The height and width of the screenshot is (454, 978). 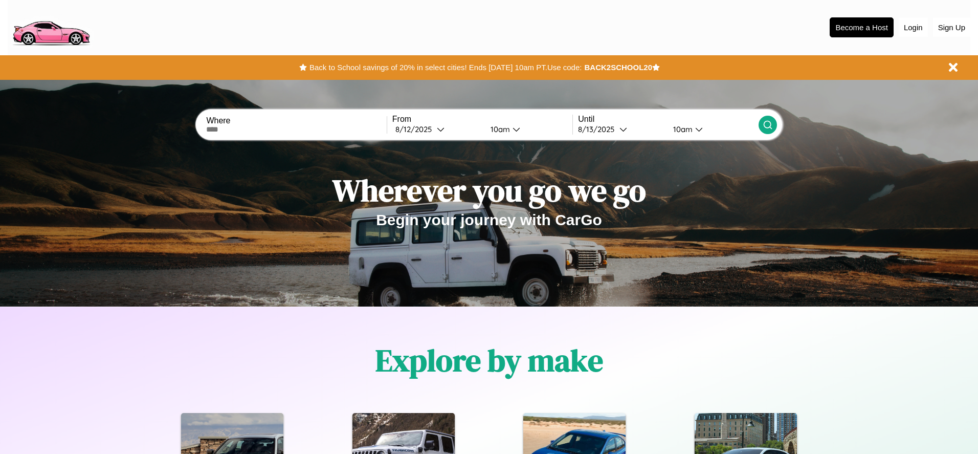 What do you see at coordinates (416, 129) in the screenshot?
I see `div: 8 / 12 / 2025` at bounding box center [416, 129].